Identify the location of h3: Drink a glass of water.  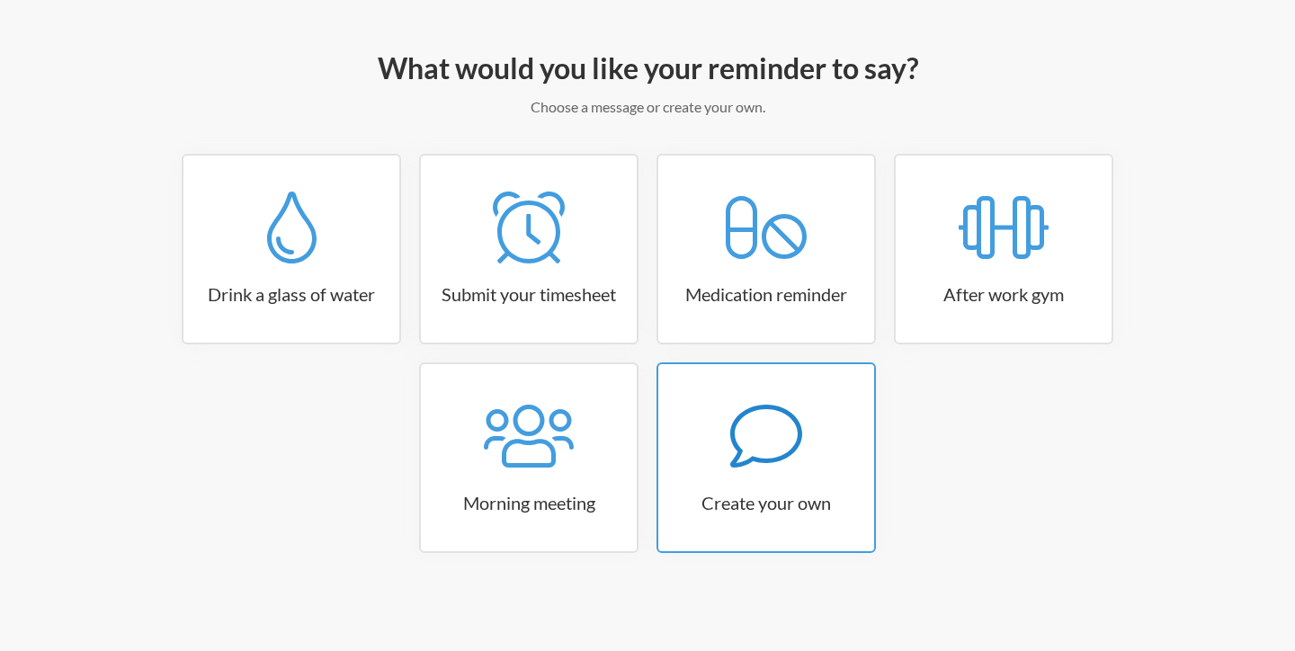
(291, 294).